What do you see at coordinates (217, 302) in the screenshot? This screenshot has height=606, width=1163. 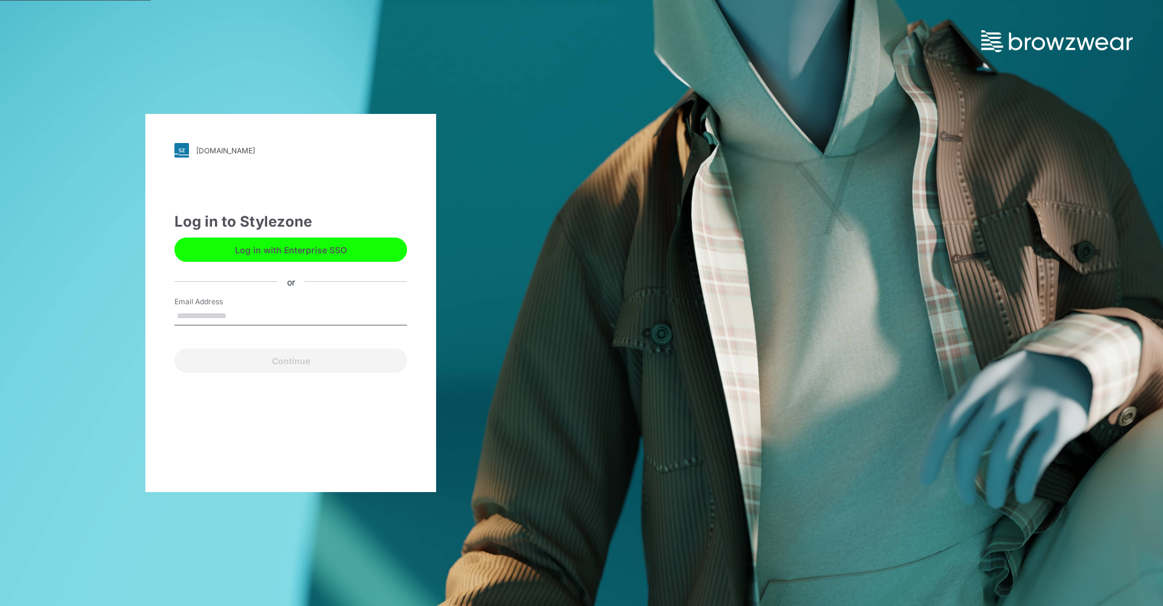 I see `label: Email Address` at bounding box center [217, 302].